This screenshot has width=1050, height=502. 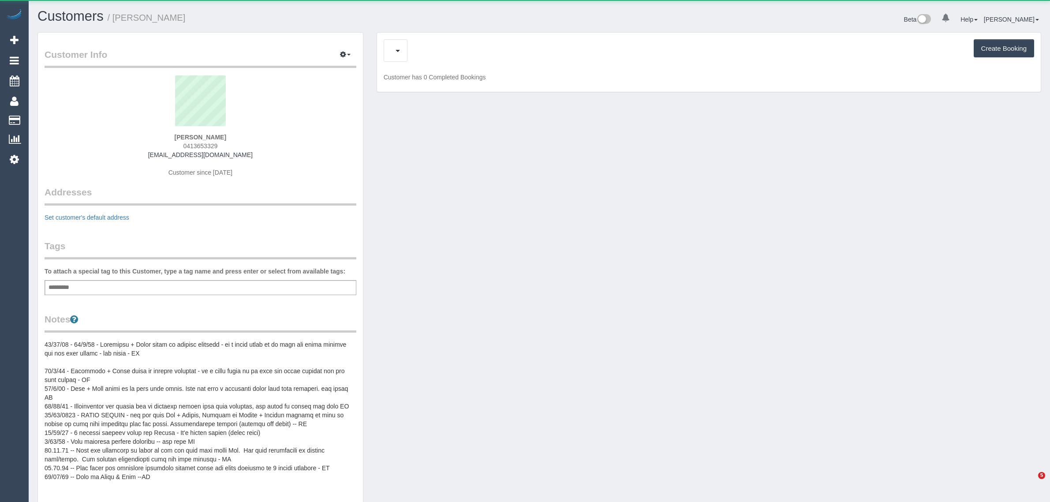 What do you see at coordinates (969, 19) in the screenshot?
I see `a: Help` at bounding box center [969, 19].